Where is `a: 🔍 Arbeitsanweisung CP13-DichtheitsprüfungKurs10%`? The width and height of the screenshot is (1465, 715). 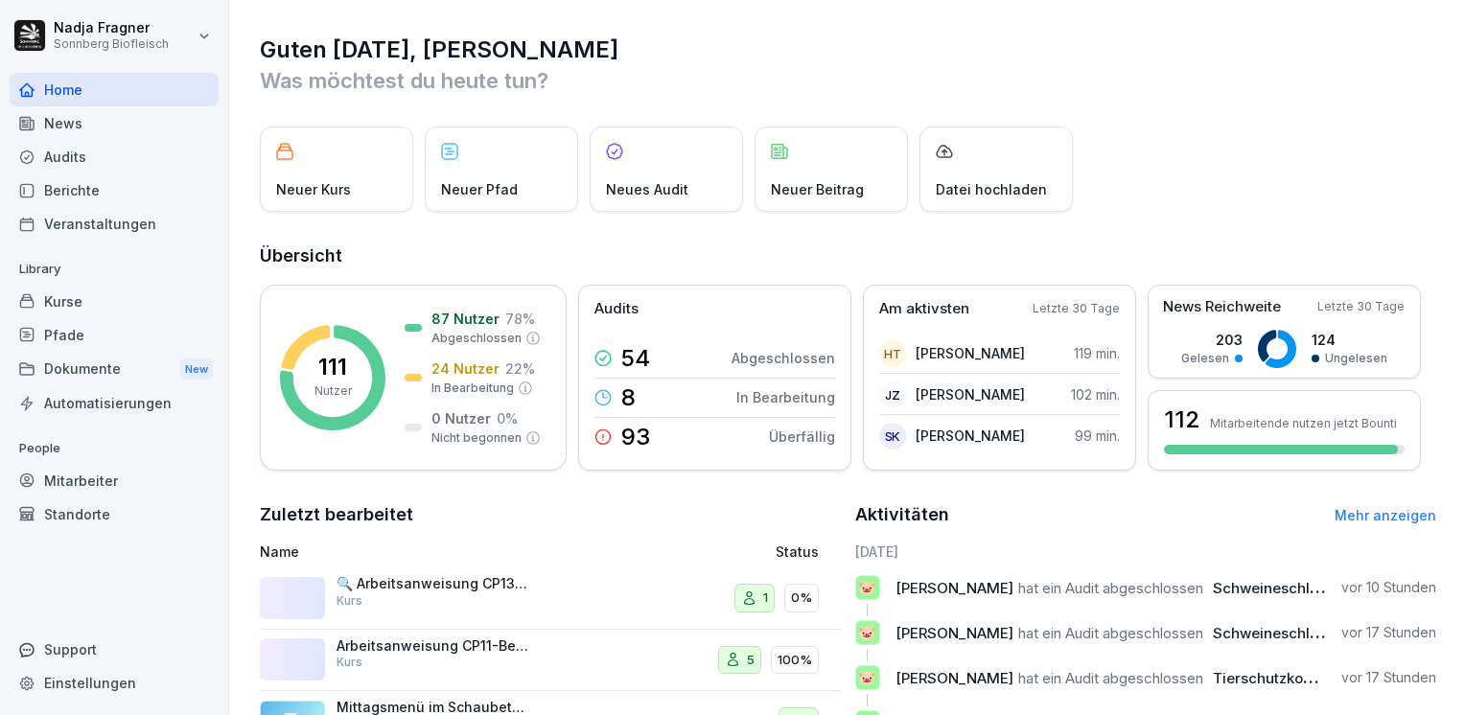
a: 🔍 Arbeitsanweisung CP13-DichtheitsprüfungKurs10% is located at coordinates (550, 598).